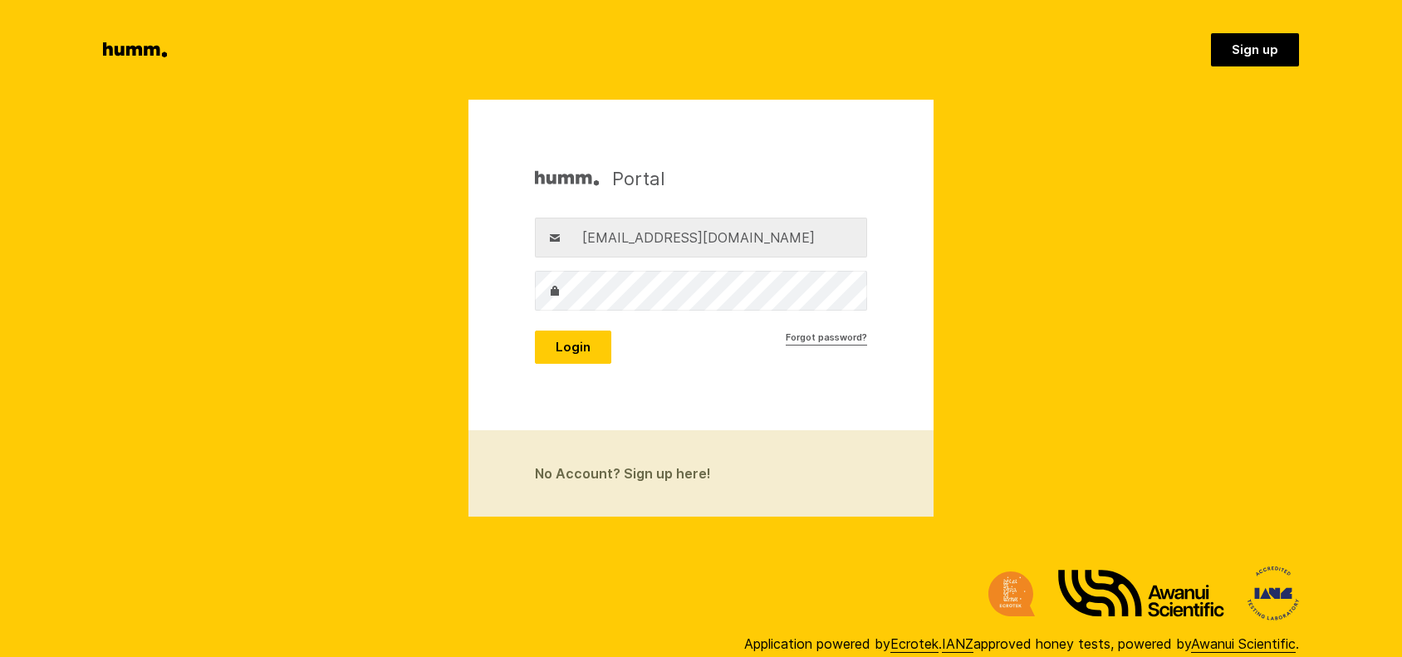 The image size is (1402, 657). Describe the element at coordinates (701, 473) in the screenshot. I see `a: No Account? Sign up here!` at that location.